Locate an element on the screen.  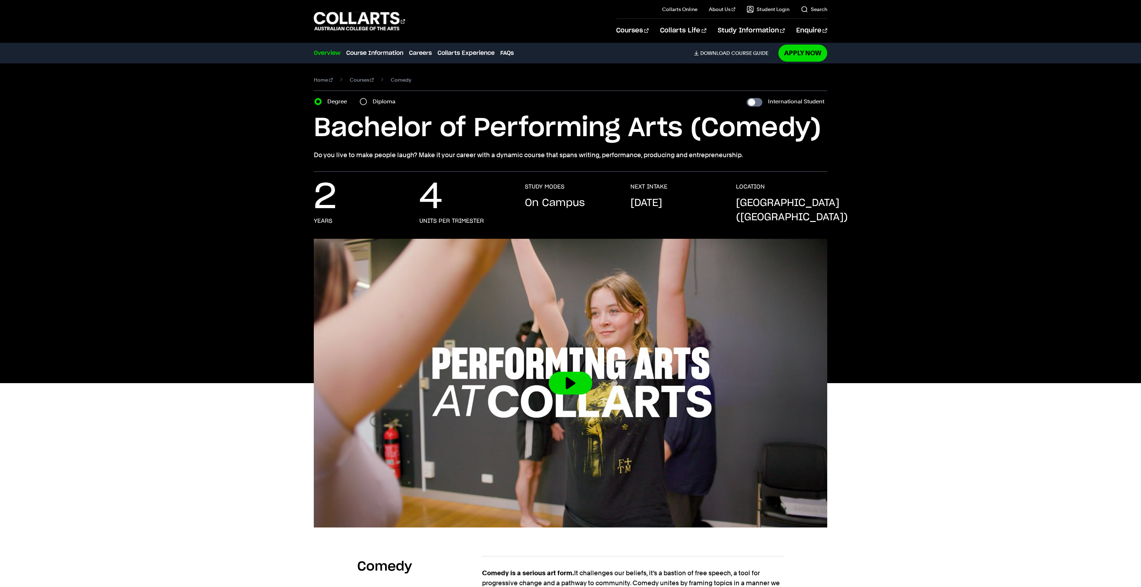
div: Go to homepage is located at coordinates (359, 21).